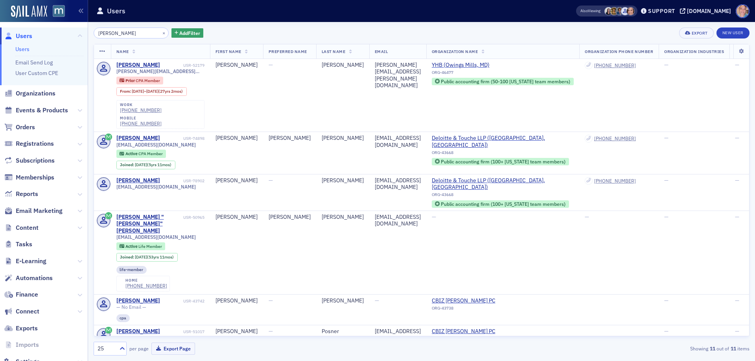  What do you see at coordinates (590, 11) in the screenshot?
I see `span: Viewing` at bounding box center [590, 11].